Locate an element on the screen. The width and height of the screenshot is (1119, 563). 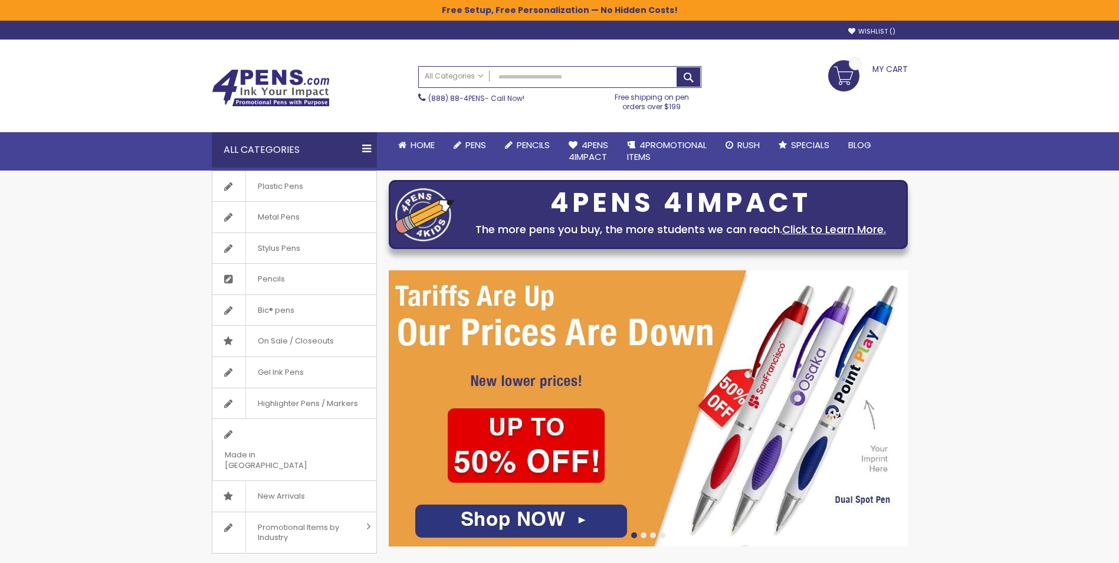
a: (888) 88-4PENS is located at coordinates (457, 98).